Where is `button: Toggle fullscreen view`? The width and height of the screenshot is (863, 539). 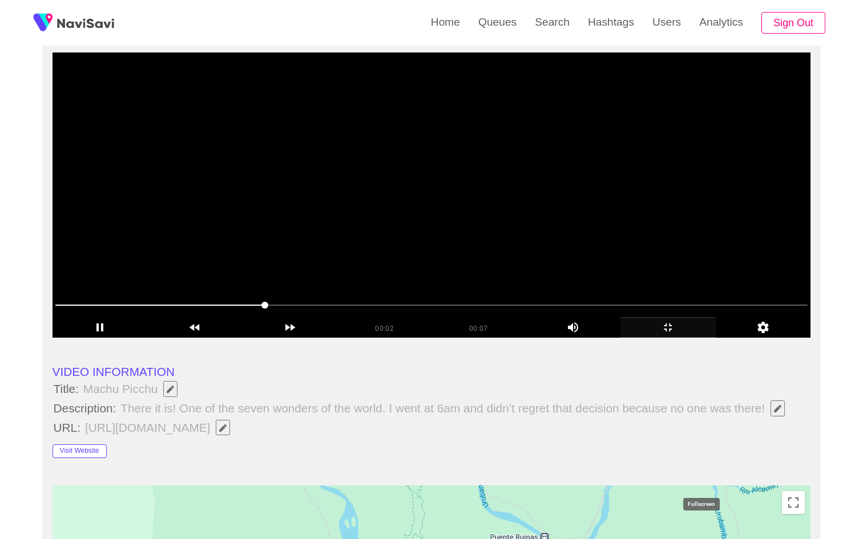 button: Toggle fullscreen view is located at coordinates (793, 503).